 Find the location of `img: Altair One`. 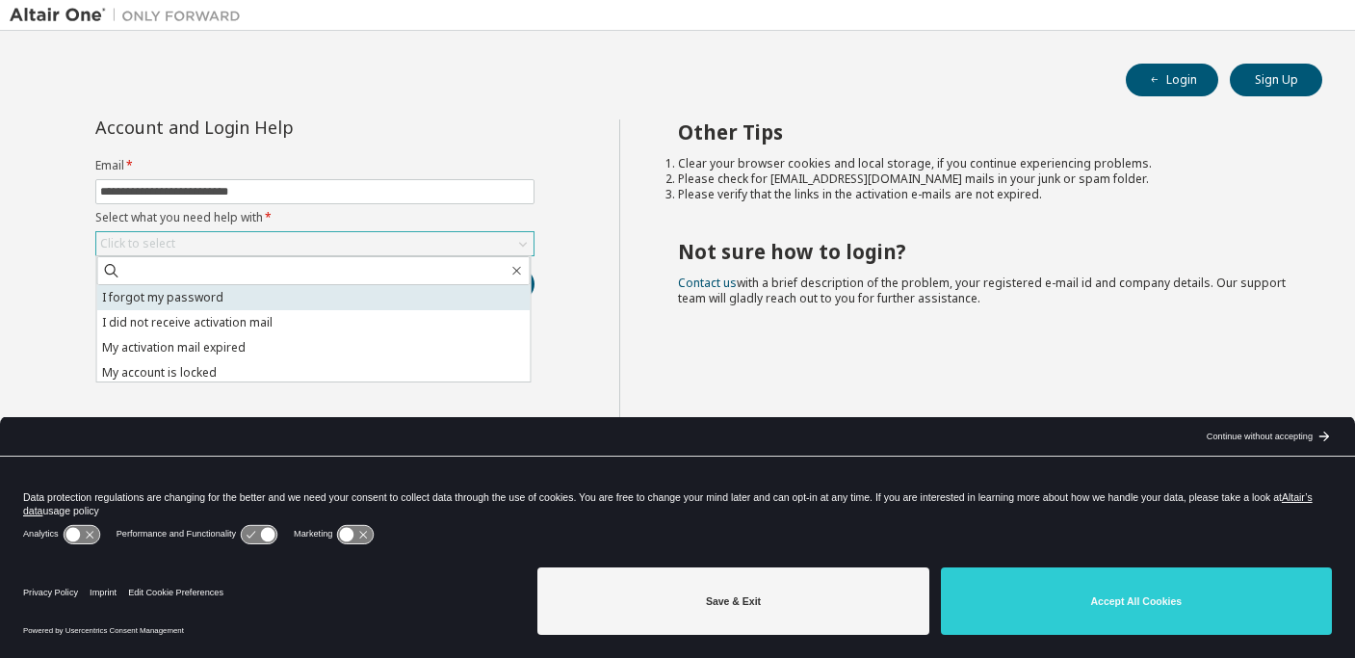

img: Altair One is located at coordinates (130, 15).